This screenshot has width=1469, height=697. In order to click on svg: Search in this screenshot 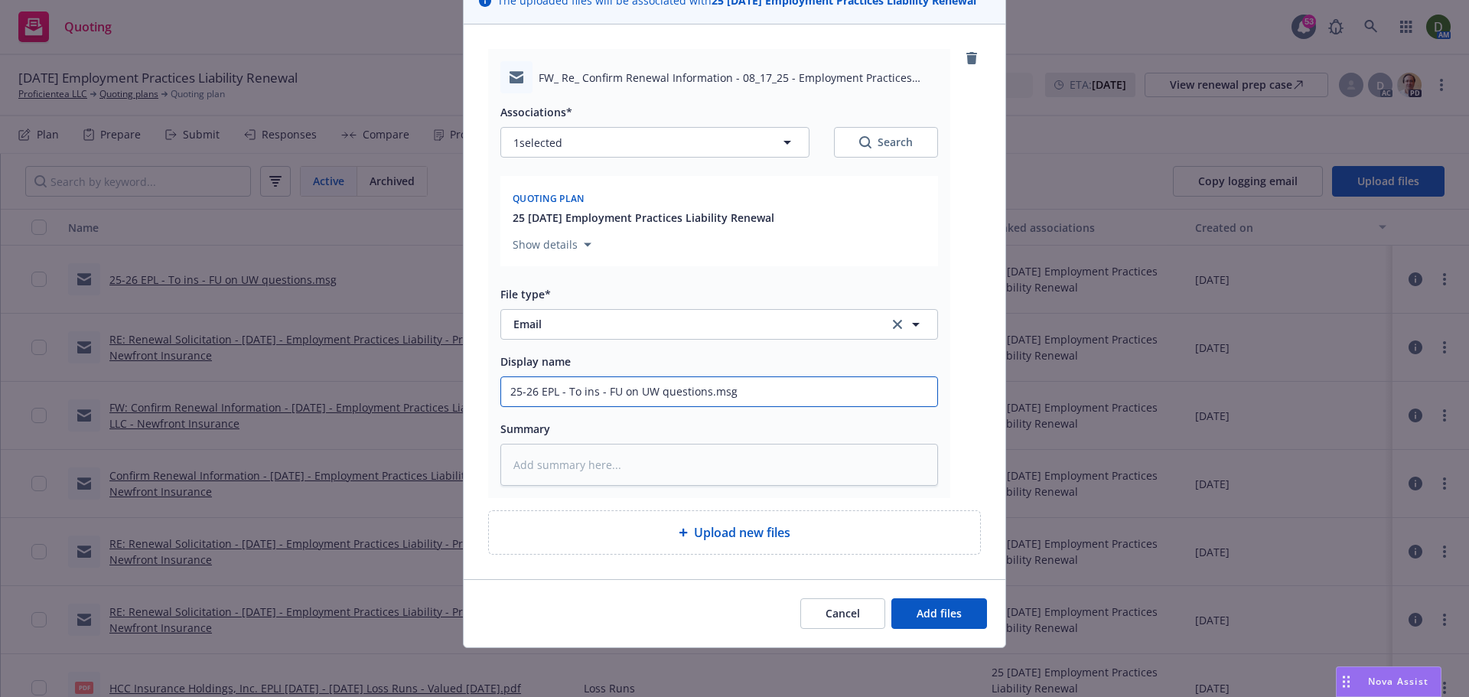, I will do `click(865, 142)`.